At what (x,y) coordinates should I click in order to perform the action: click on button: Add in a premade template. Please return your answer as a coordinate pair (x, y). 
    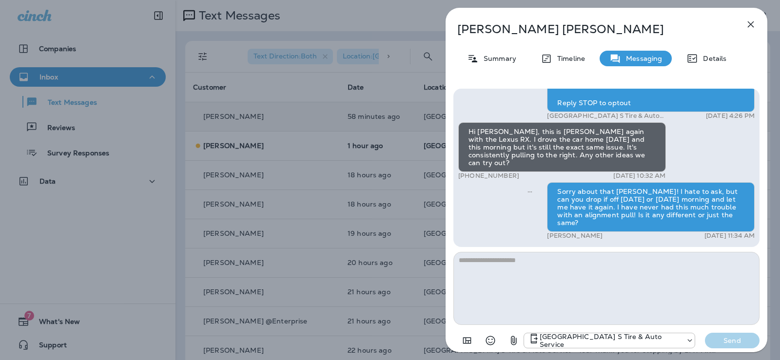
    Looking at the image, I should click on (467, 341).